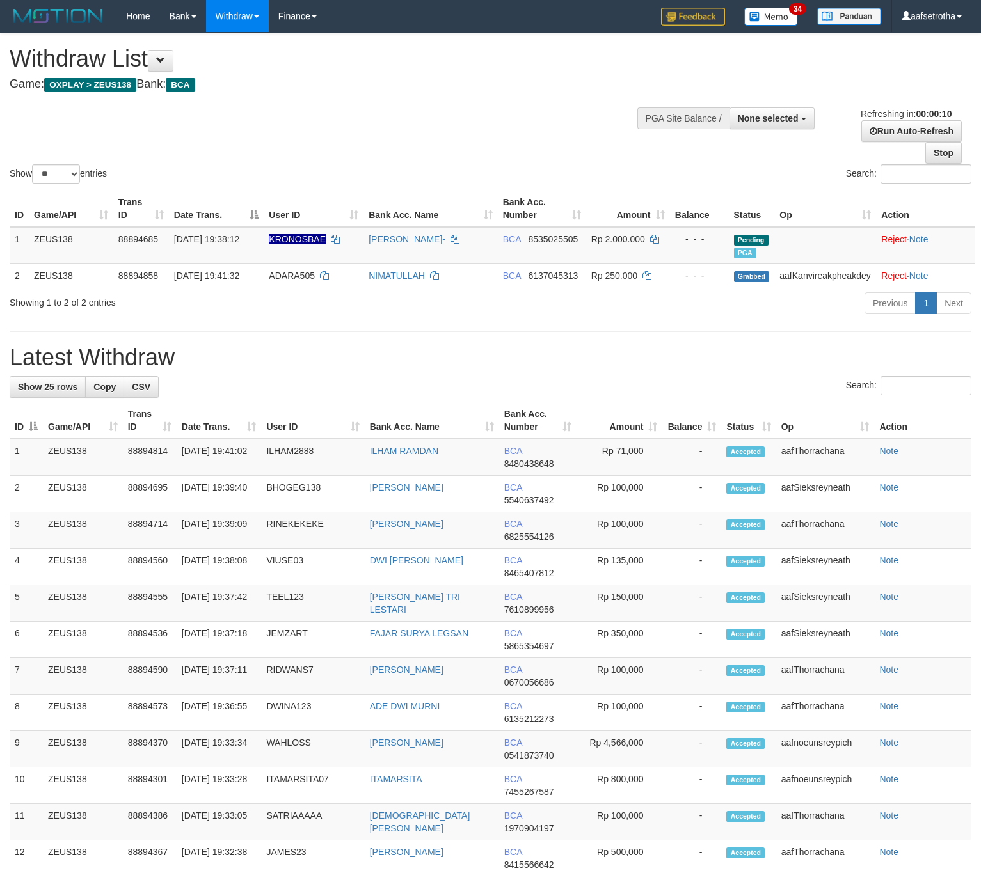  What do you see at coordinates (748, 420) in the screenshot?
I see `th: Status: activate to sort column ascending` at bounding box center [748, 420].